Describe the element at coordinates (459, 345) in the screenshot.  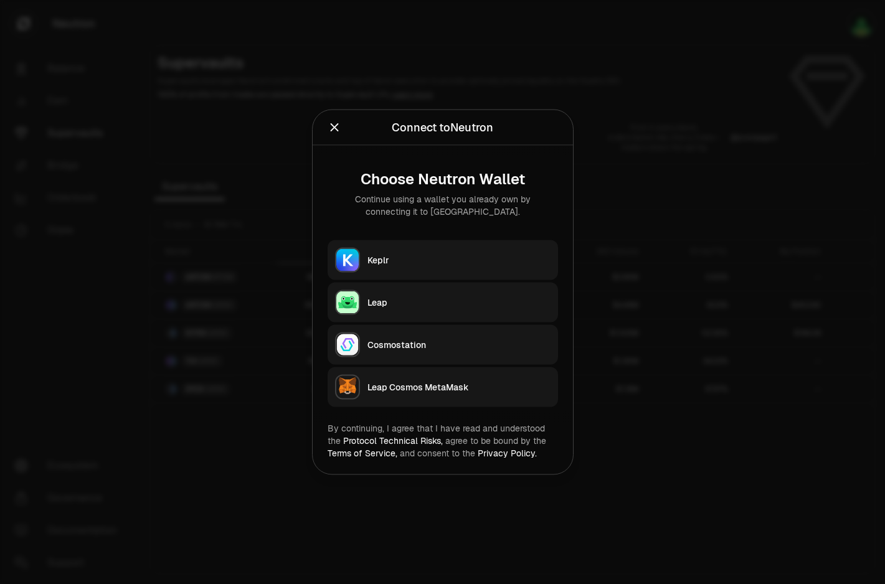
I see `div: Cosmostation` at that location.